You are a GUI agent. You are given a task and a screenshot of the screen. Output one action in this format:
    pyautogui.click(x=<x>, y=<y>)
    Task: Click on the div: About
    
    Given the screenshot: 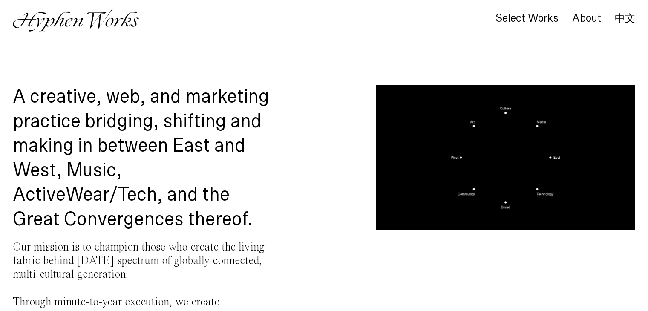 What is the action you would take?
    pyautogui.click(x=586, y=18)
    